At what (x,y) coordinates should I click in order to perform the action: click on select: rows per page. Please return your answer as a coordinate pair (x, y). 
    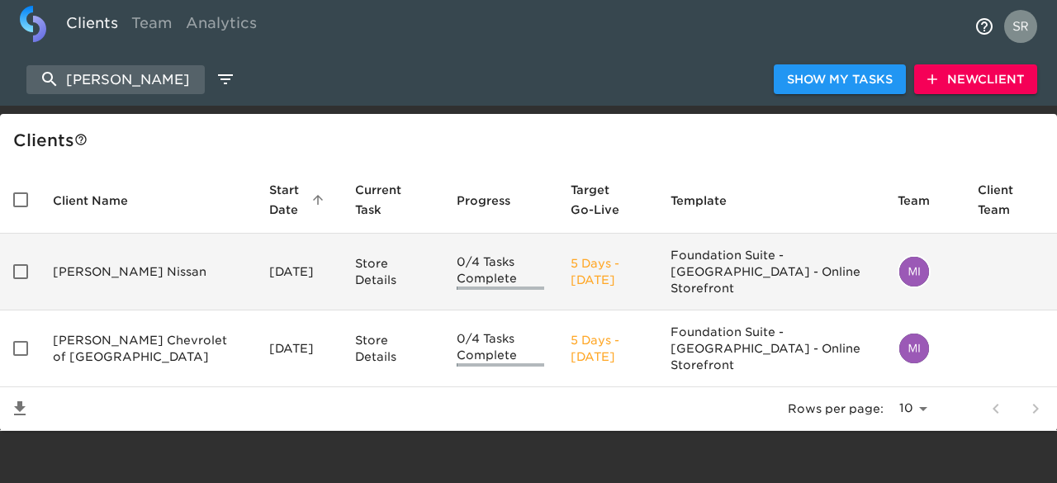
    Looking at the image, I should click on (912, 409).